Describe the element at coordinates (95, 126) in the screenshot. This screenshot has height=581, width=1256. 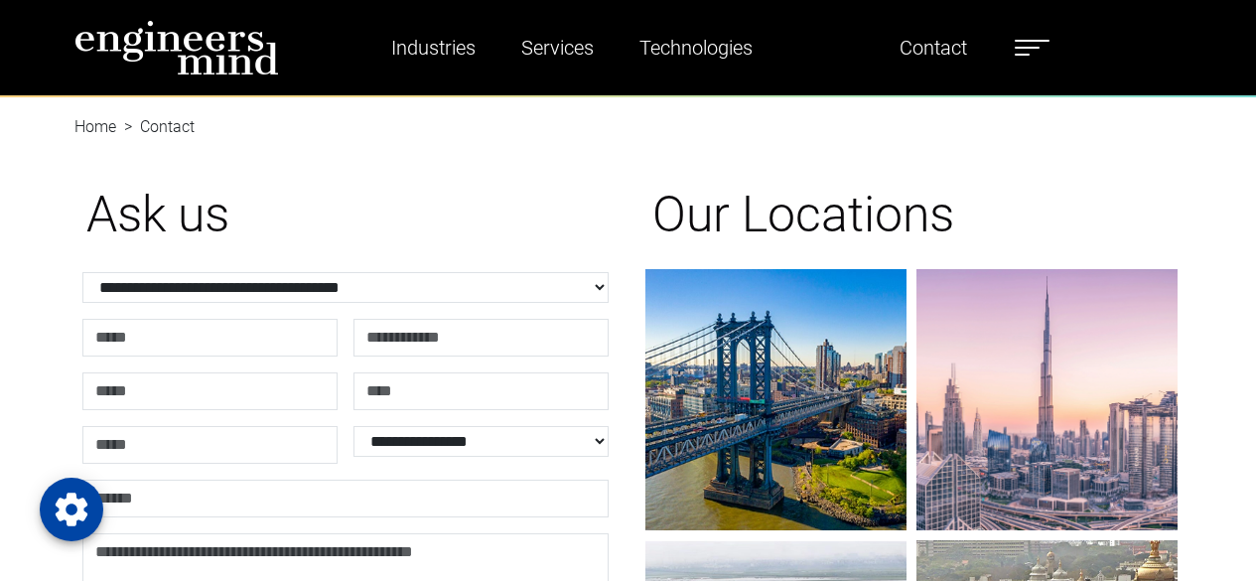
I see `a: Home` at that location.